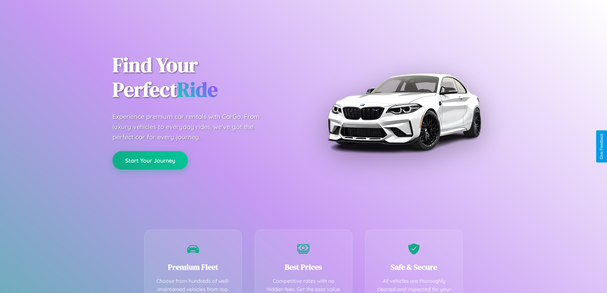 The image size is (607, 293). Describe the element at coordinates (602, 146) in the screenshot. I see `div: Give Feedback` at that location.